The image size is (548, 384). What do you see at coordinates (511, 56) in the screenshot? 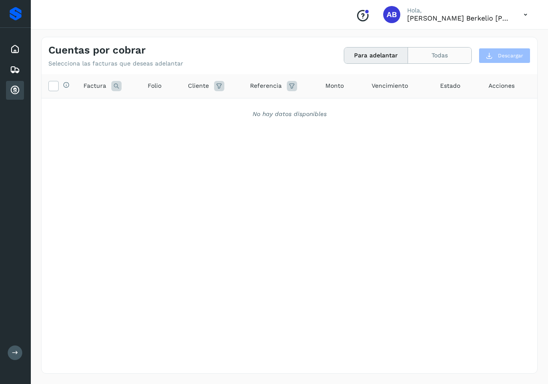
I see `span: Descargar` at bounding box center [511, 56].